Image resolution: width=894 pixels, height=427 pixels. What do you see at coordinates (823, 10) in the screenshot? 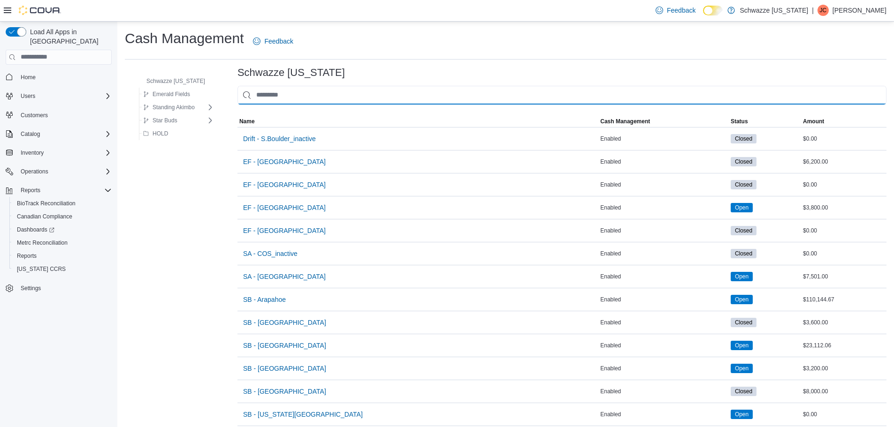
I see `div: Jennifer Cunningham` at bounding box center [823, 10].